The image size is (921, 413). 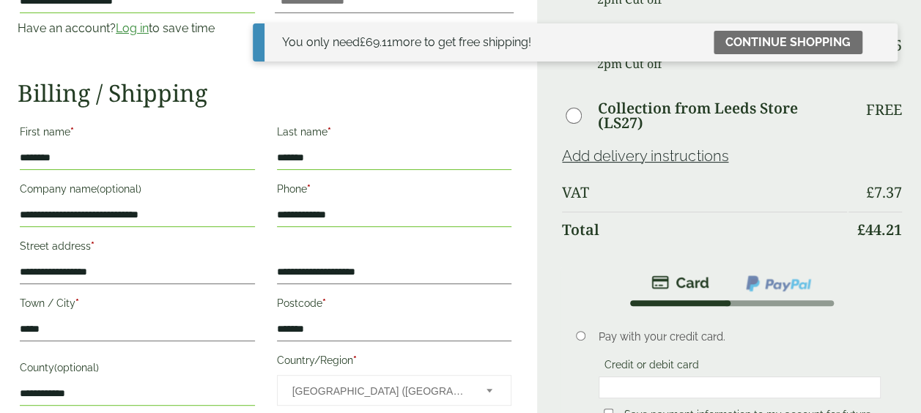 I want to click on span: Country/Region, so click(x=394, y=390).